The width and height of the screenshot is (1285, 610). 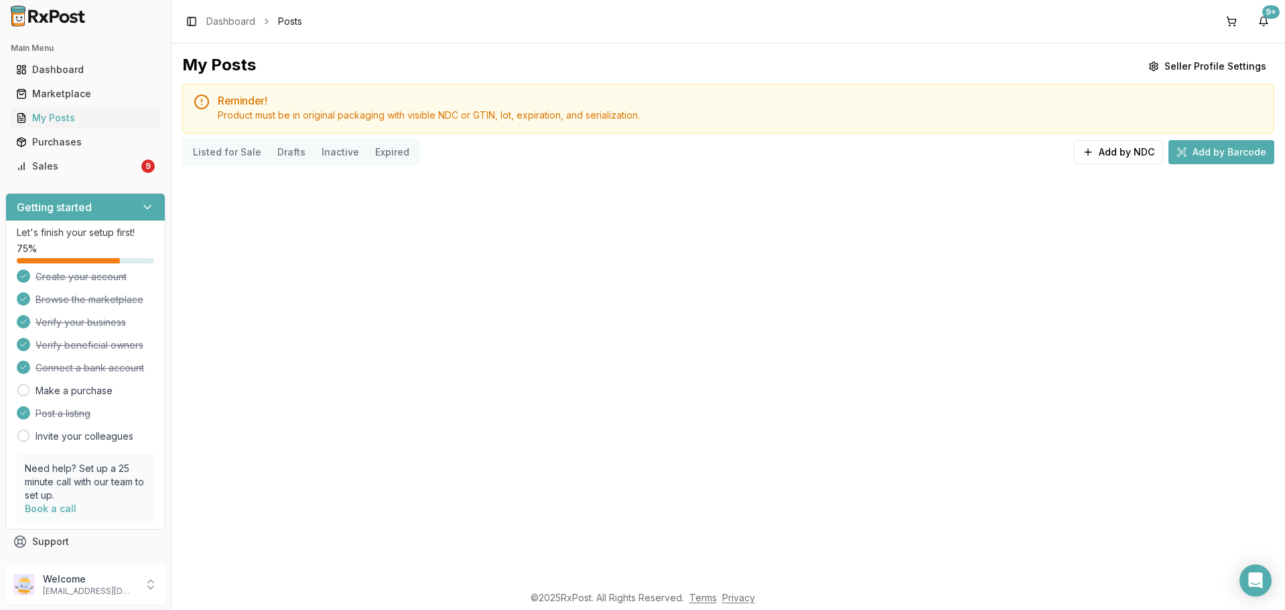 What do you see at coordinates (84, 436) in the screenshot?
I see `a: Invite your colleagues` at bounding box center [84, 436].